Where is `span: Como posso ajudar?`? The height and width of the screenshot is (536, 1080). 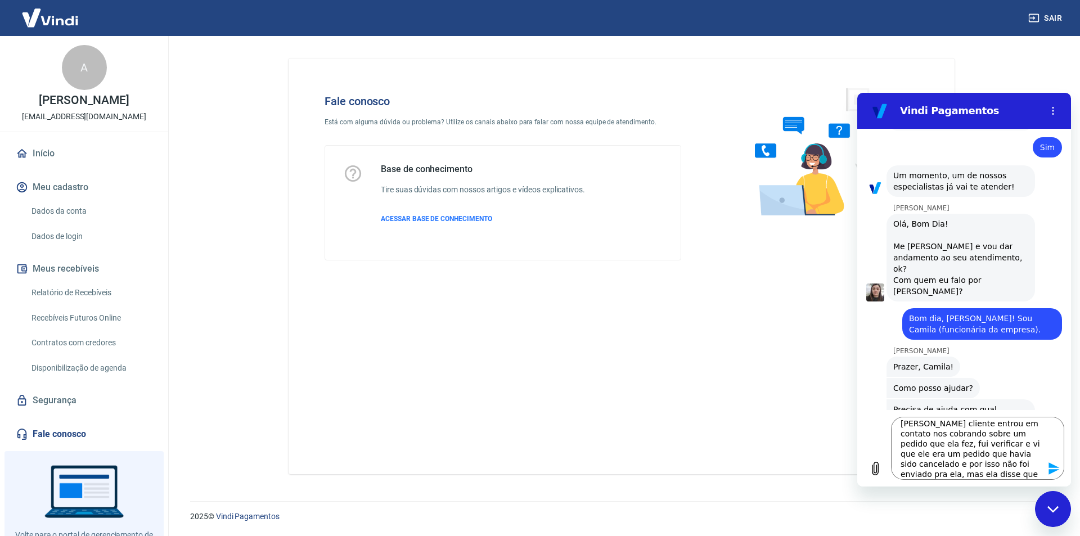 span: Como posso ajudar? is located at coordinates (76, 295).